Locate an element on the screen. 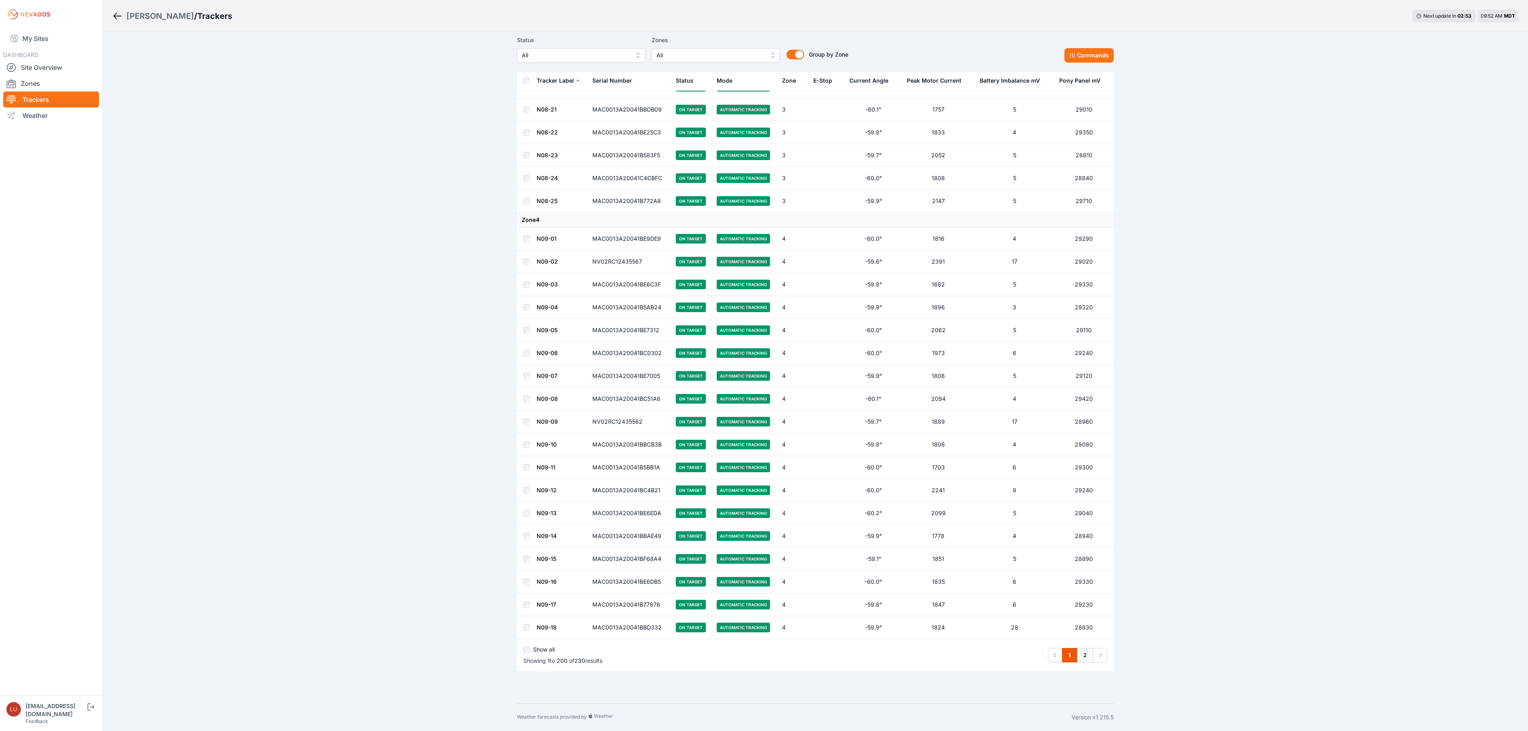 The width and height of the screenshot is (1528, 731). a: Zones is located at coordinates (51, 83).